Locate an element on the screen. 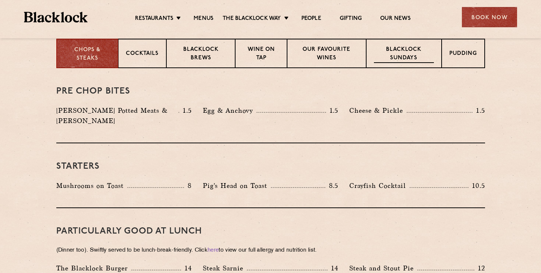 The width and height of the screenshot is (541, 273). h3: Pre Chop Bites is located at coordinates (270, 91).